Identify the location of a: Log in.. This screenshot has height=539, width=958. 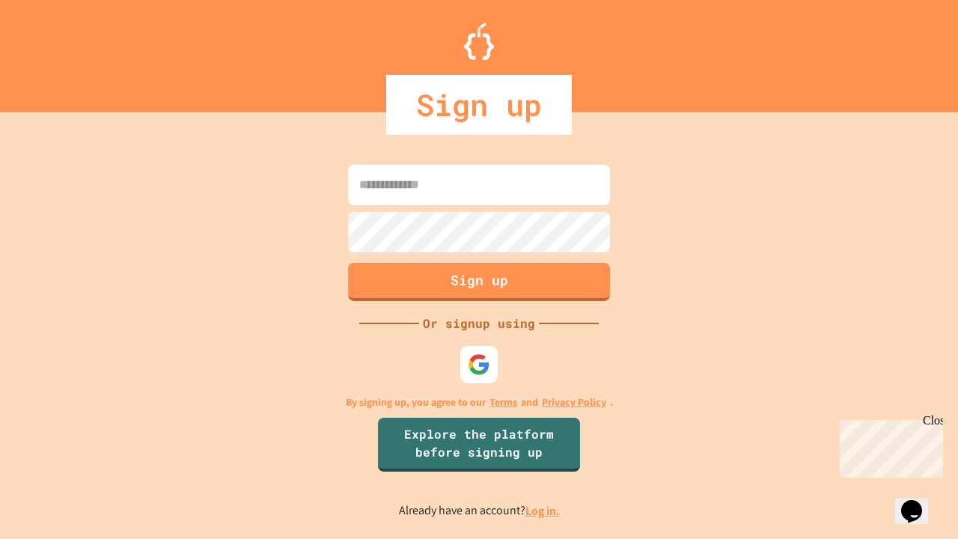
(543, 510).